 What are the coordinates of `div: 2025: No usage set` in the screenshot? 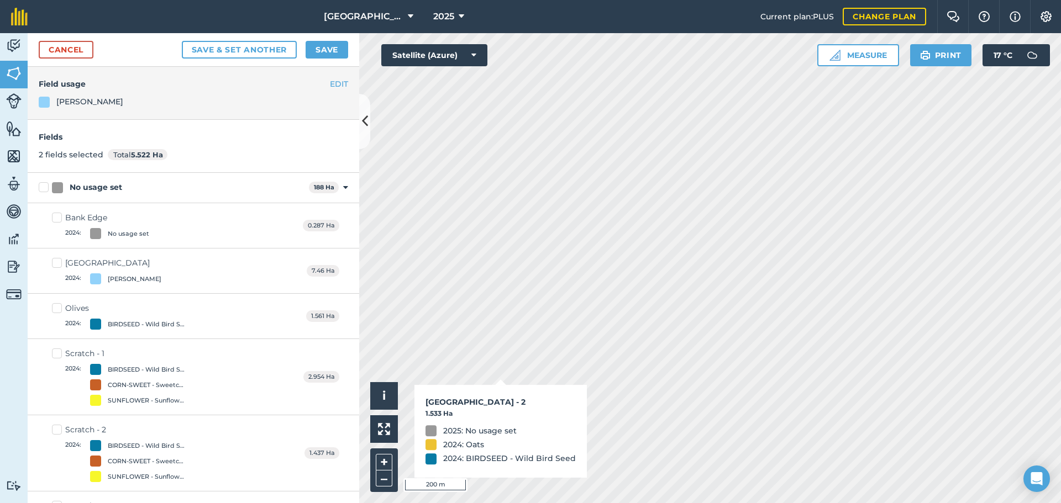 It's located at (480, 431).